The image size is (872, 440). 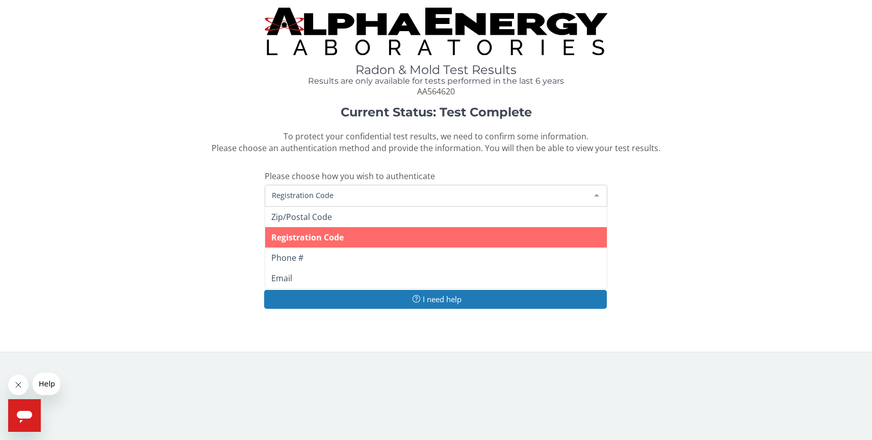 What do you see at coordinates (436, 81) in the screenshot?
I see `h4: Results are only available for tests performed in the last 6 years` at bounding box center [436, 81].